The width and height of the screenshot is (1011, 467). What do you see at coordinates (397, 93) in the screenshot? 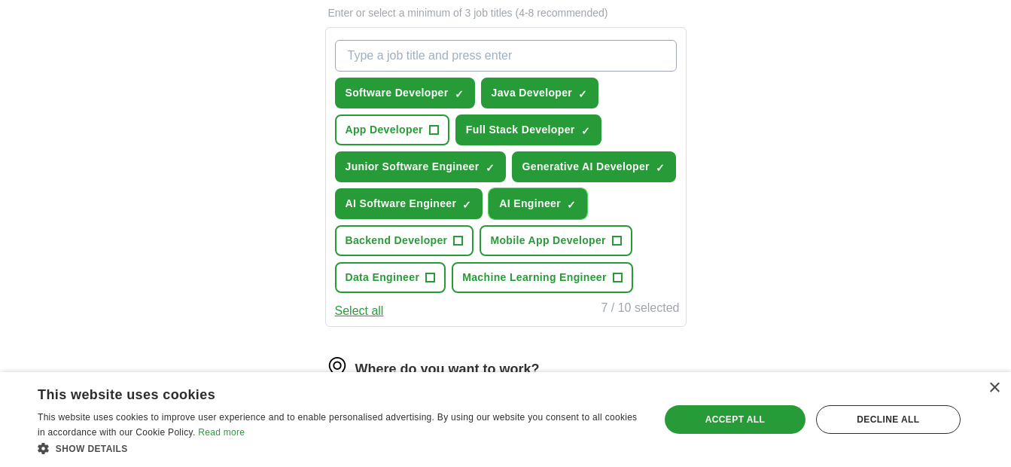
I see `span: Software Developer` at bounding box center [397, 93].